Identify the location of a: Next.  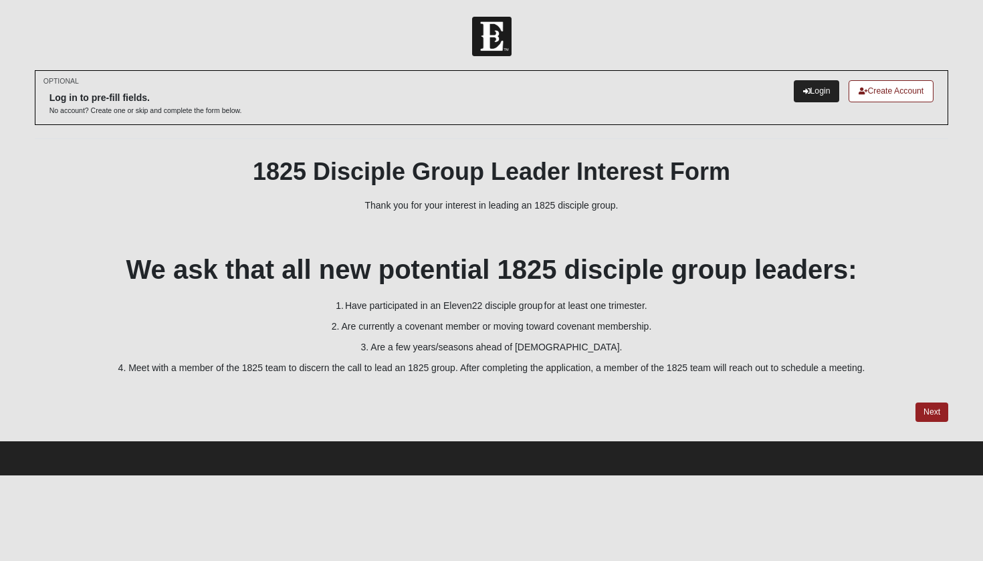
(931, 412).